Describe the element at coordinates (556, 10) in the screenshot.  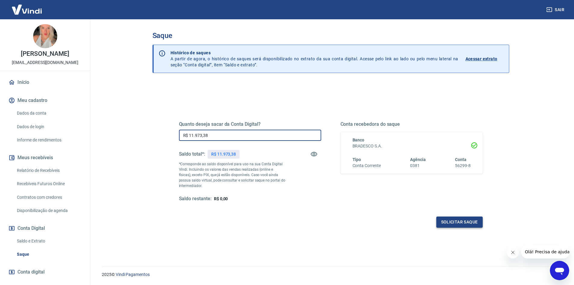
I see `button: Sair` at that location.